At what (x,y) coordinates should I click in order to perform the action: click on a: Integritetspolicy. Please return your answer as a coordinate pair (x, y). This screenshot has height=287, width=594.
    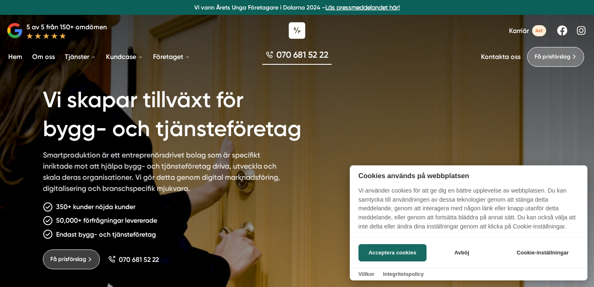
    Looking at the image, I should click on (403, 274).